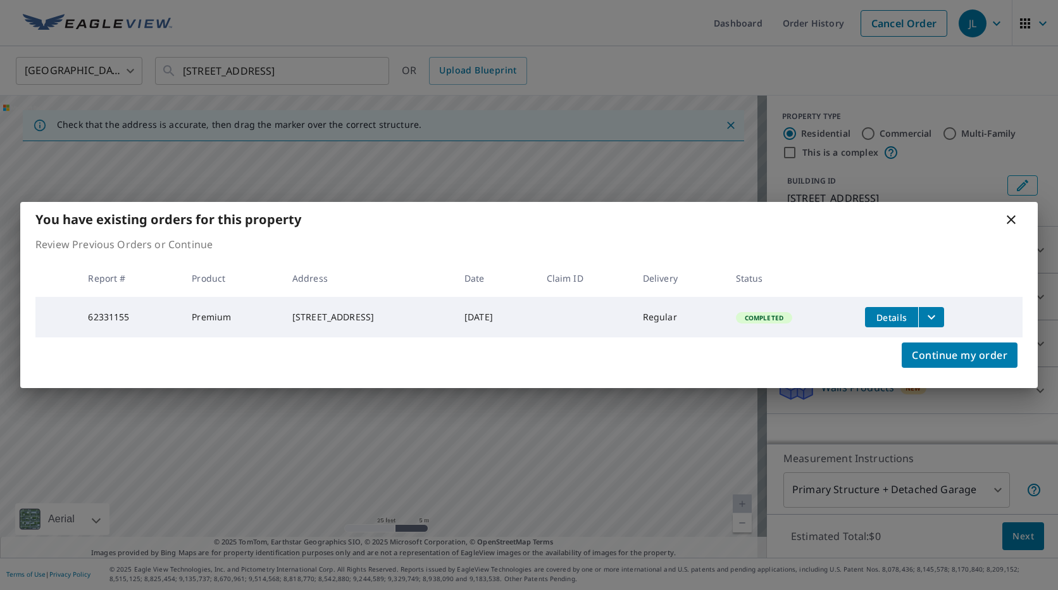  Describe the element at coordinates (232, 278) in the screenshot. I see `th: Product` at that location.